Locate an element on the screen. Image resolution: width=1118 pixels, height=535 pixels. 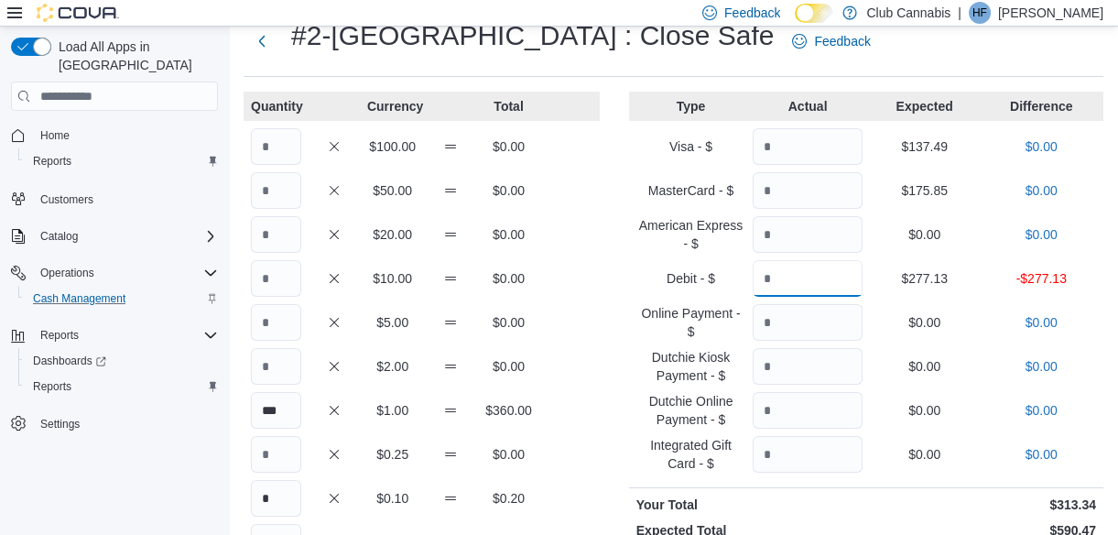
p: $277.13 is located at coordinates (925, 278).